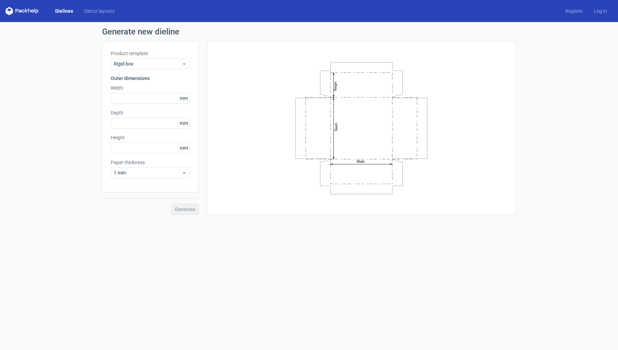 Image resolution: width=618 pixels, height=350 pixels. What do you see at coordinates (574, 11) in the screenshot?
I see `a: Register` at bounding box center [574, 11].